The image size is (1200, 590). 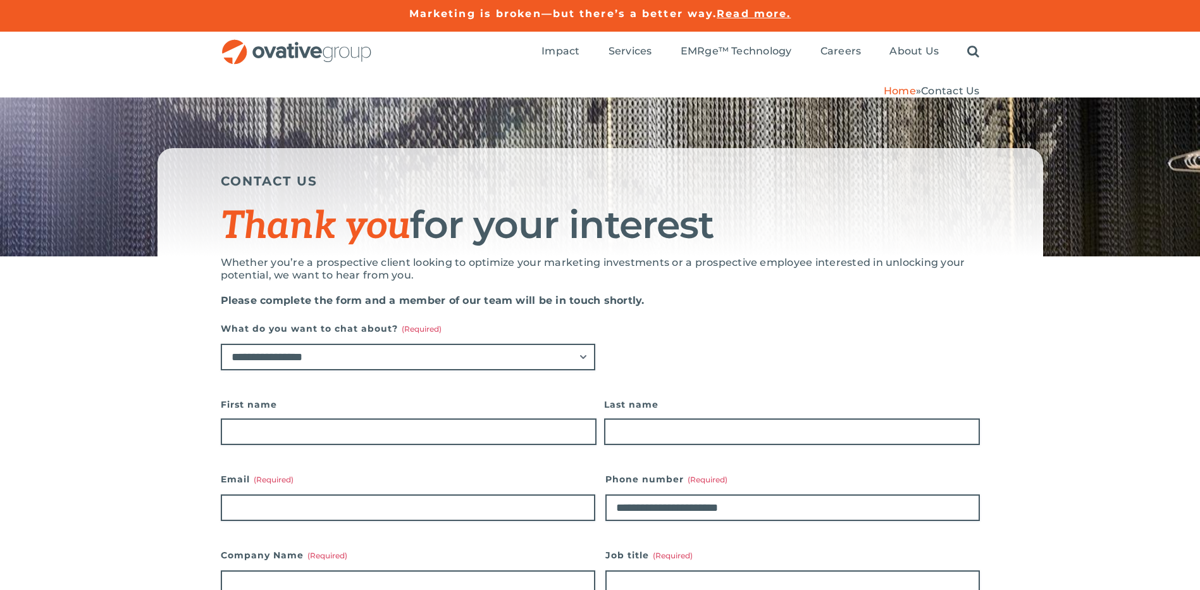 I want to click on a: OG_Full_horizontal_RGB, so click(x=297, y=44).